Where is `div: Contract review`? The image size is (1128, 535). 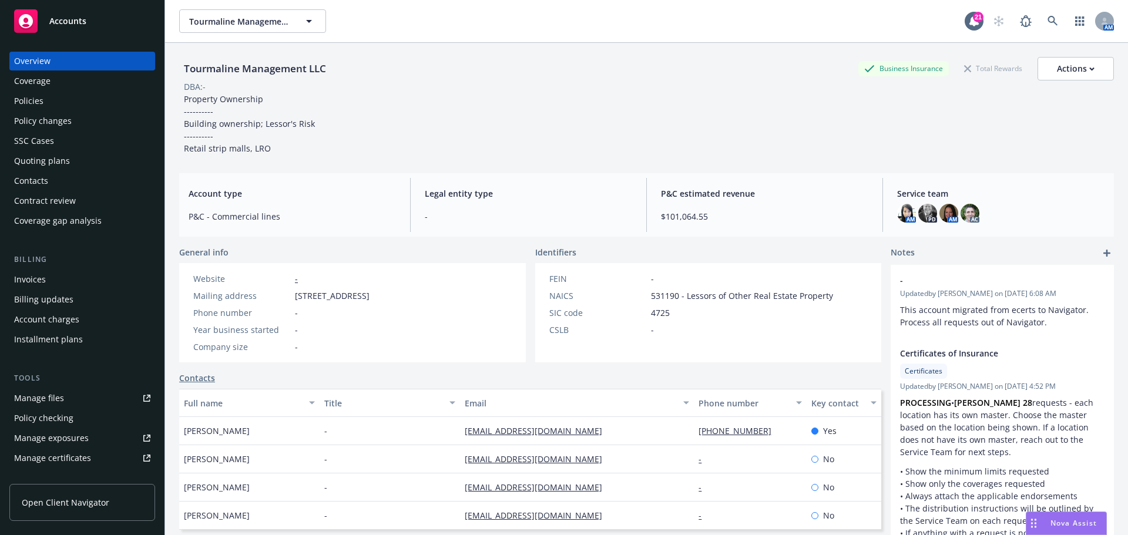
div: Contract review is located at coordinates (45, 201).